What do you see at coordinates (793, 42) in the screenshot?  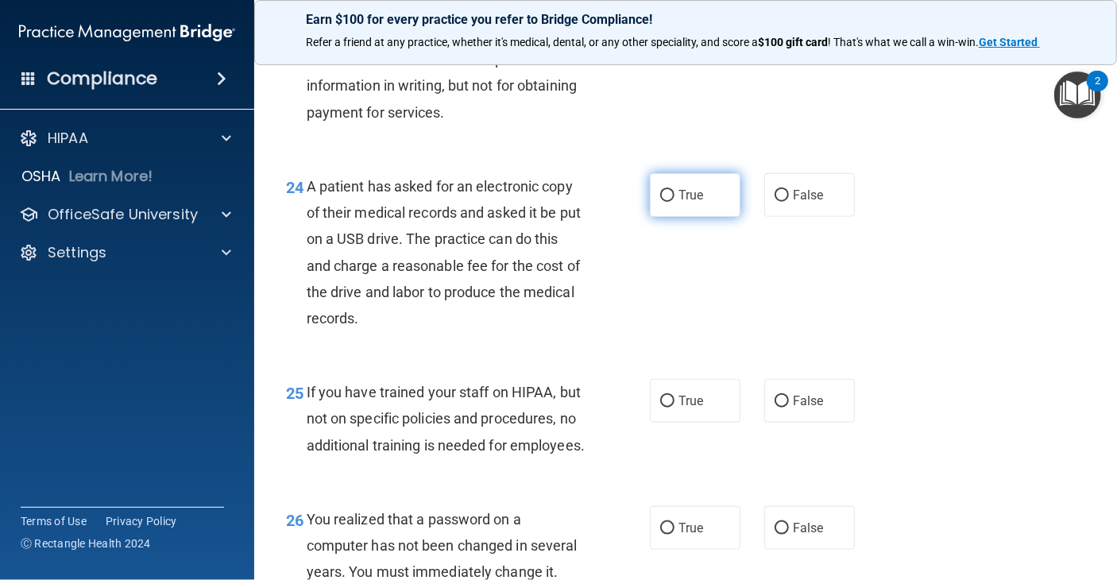 I see `strong: $100 gift card` at bounding box center [793, 42].